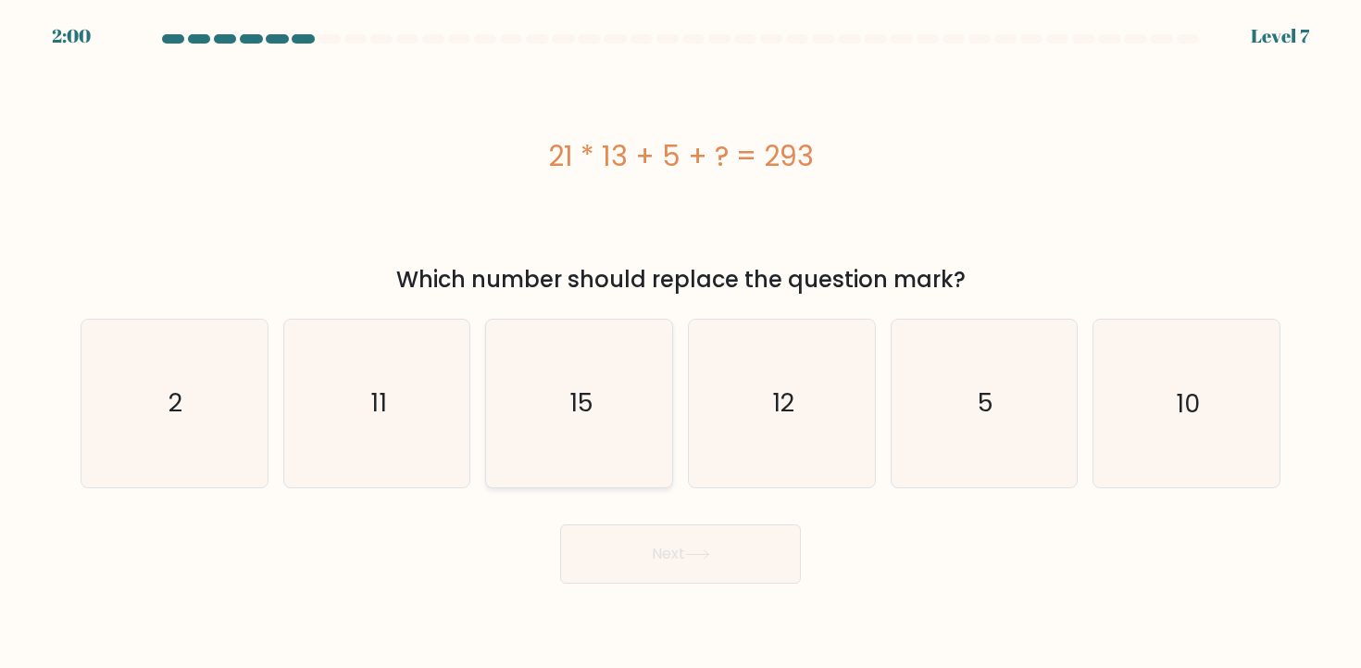 Image resolution: width=1361 pixels, height=668 pixels. I want to click on div: Which number should replace the question mark?, so click(681, 280).